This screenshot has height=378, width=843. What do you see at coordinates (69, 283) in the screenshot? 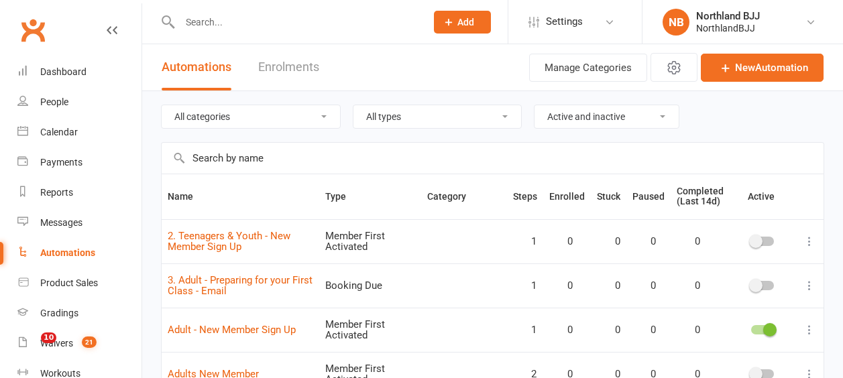
I see `div: Product Sales` at bounding box center [69, 283].